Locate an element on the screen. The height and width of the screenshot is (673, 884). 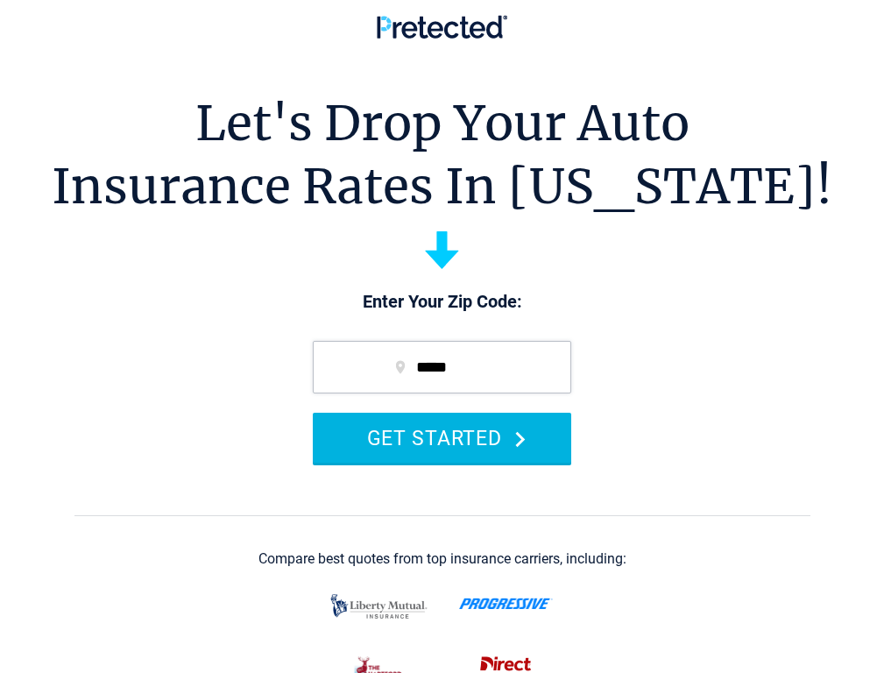
img: Pretected Logo is located at coordinates (442, 26).